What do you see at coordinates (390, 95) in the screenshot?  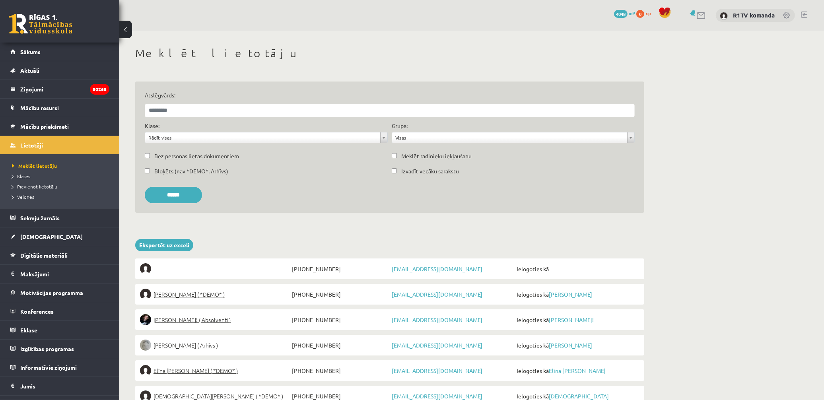 I see `label: Atslēgvārds:` at bounding box center [390, 95].